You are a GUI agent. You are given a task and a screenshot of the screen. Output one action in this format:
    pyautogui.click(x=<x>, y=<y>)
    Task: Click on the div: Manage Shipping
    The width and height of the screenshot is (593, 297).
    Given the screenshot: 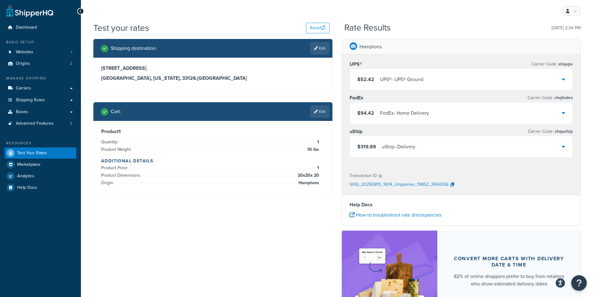 What is the action you would take?
    pyautogui.click(x=40, y=78)
    